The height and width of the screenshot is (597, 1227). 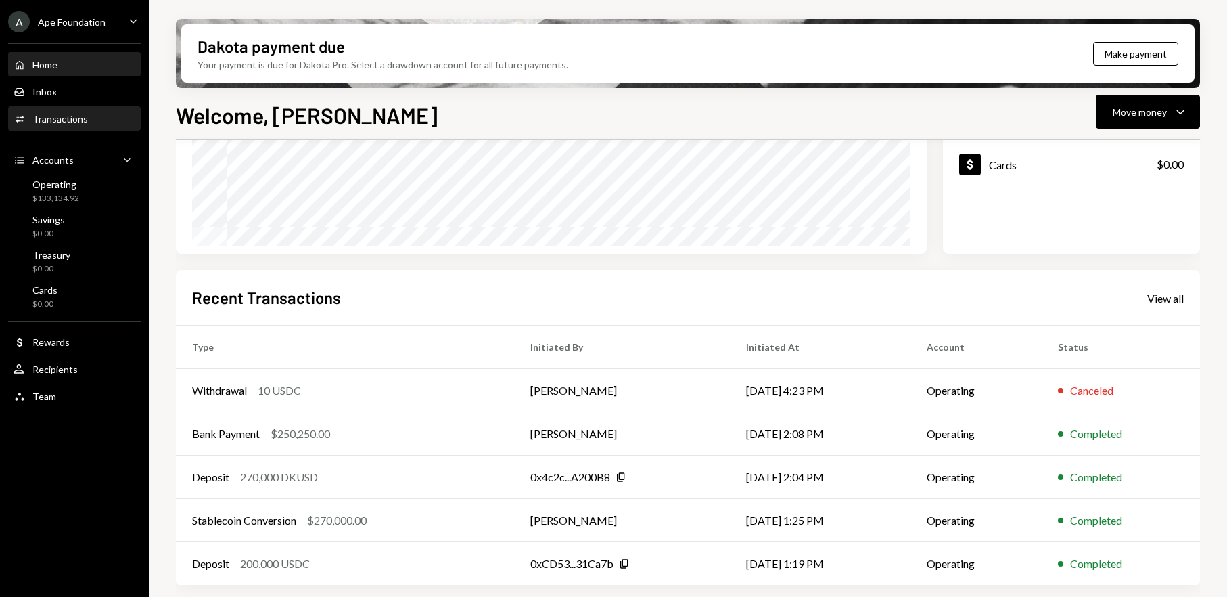 I want to click on a: Savings$0.00, so click(x=74, y=226).